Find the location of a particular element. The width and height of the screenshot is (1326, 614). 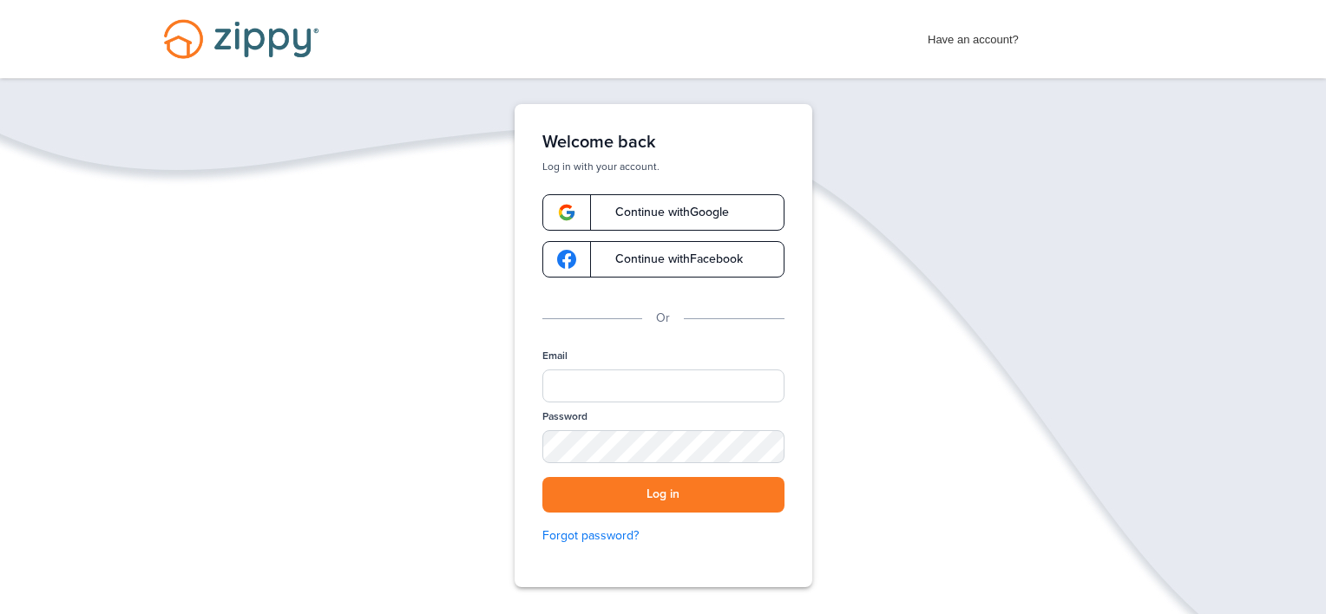

input: Email is located at coordinates (663, 386).